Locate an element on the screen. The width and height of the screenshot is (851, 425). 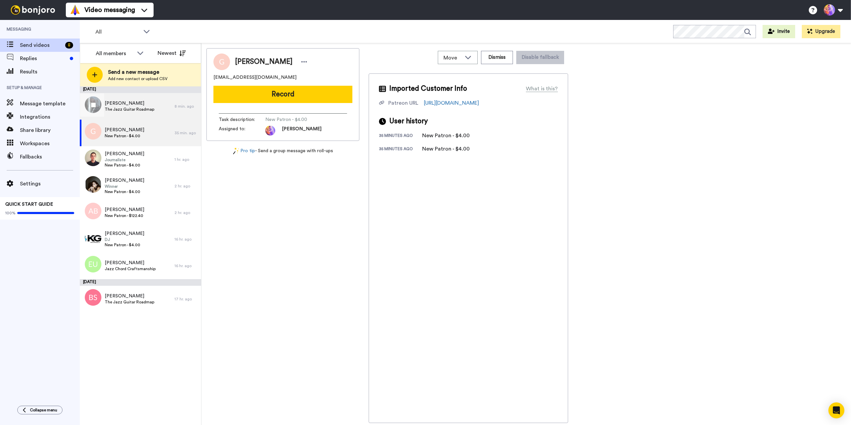
span: QUICK START GUIDE is located at coordinates (29, 204).